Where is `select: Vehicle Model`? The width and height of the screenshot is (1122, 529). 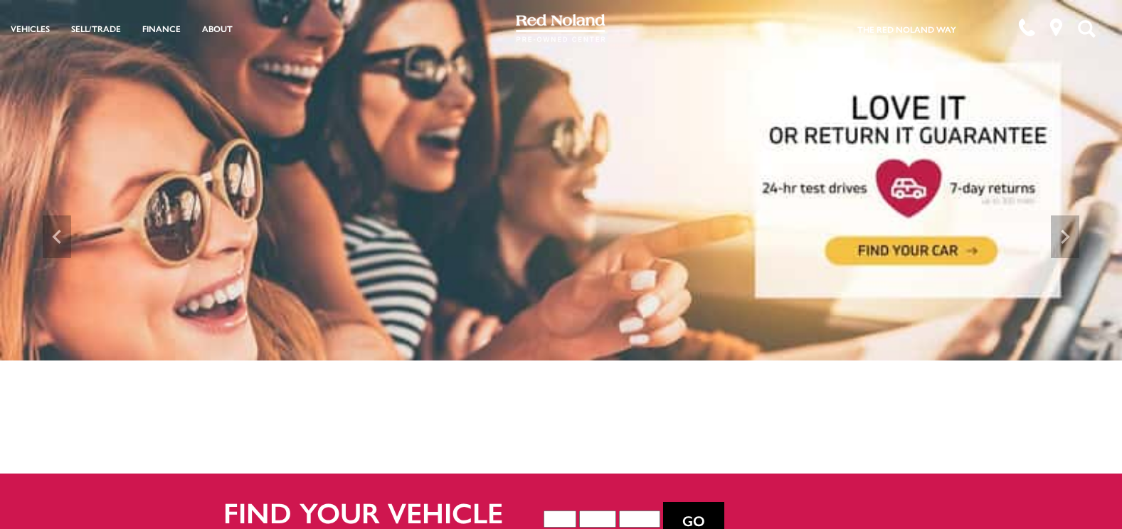 select: Vehicle Model is located at coordinates (640, 519).